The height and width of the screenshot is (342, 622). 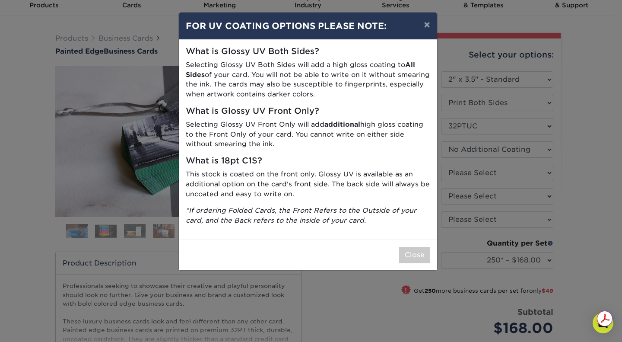 I want to click on button: Close, so click(x=415, y=255).